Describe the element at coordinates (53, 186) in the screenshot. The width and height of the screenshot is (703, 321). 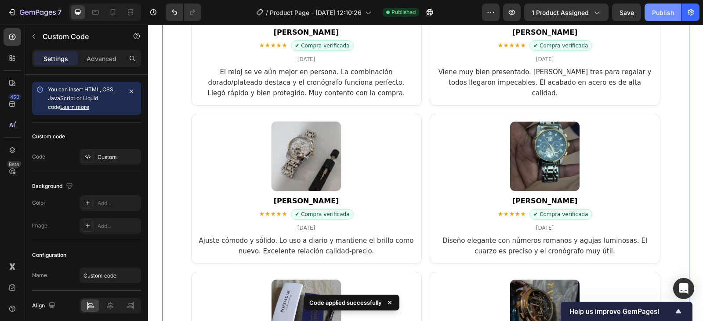
I see `div: Background` at that location.